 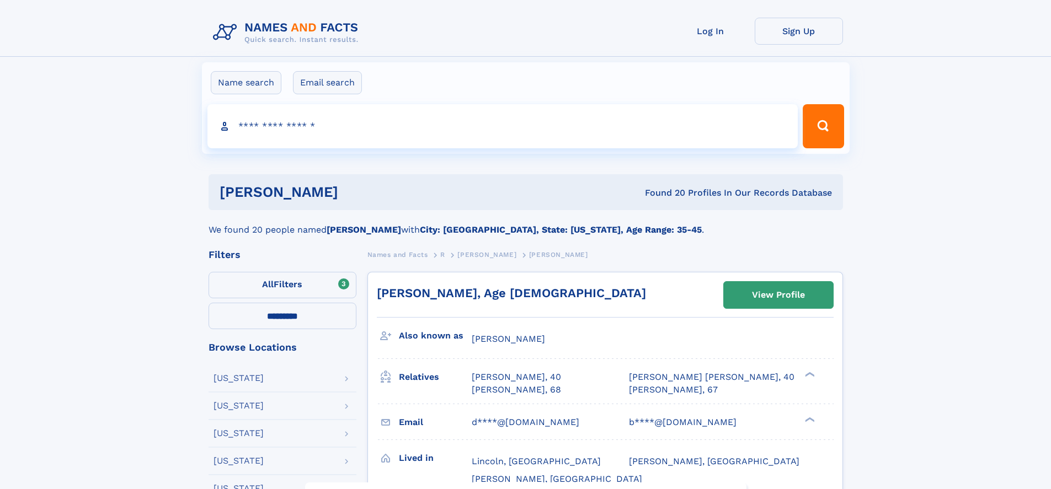 What do you see at coordinates (246, 83) in the screenshot?
I see `label: Name search` at bounding box center [246, 83].